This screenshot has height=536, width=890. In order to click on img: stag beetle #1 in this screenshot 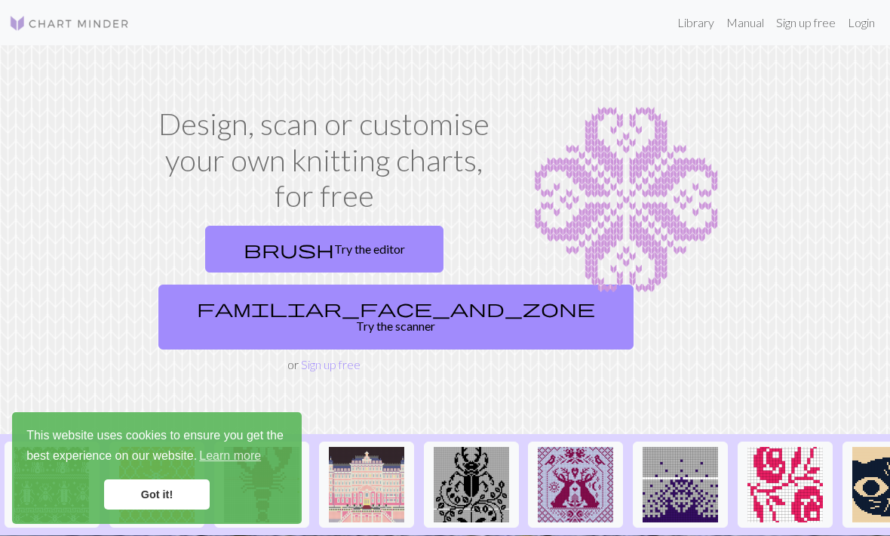, I will do `click(472, 484)`.